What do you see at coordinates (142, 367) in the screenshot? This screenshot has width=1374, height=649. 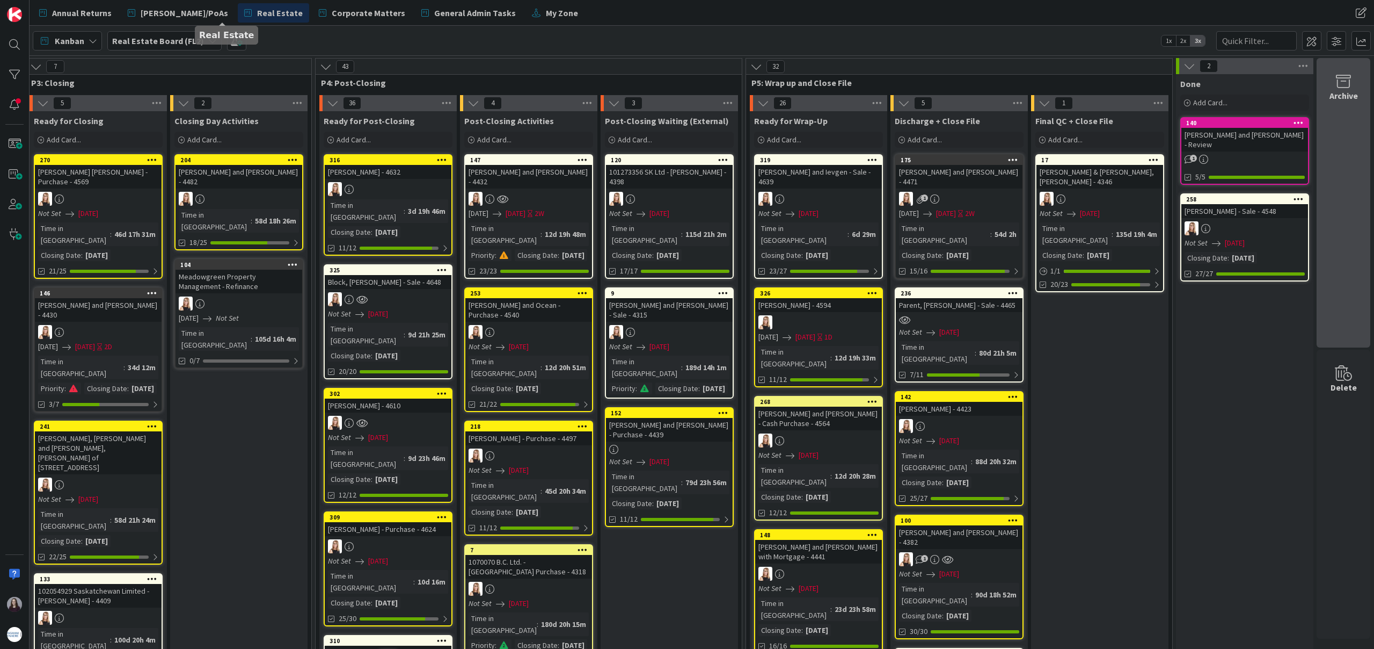 I see `div: 34d 12m` at bounding box center [142, 367].